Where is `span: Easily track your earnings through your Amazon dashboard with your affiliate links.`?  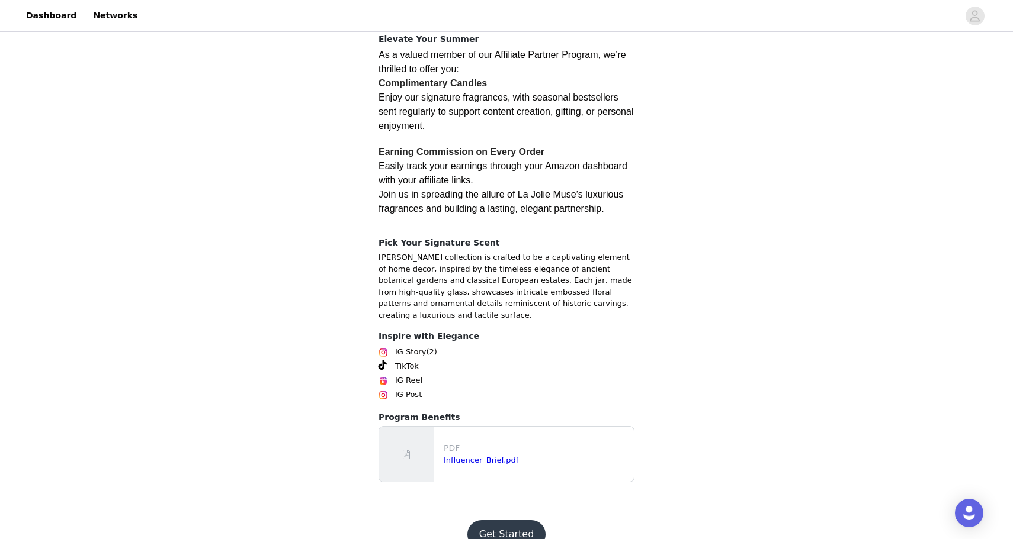
span: Easily track your earnings through your Amazon dashboard with your affiliate links. is located at coordinates (503, 173).